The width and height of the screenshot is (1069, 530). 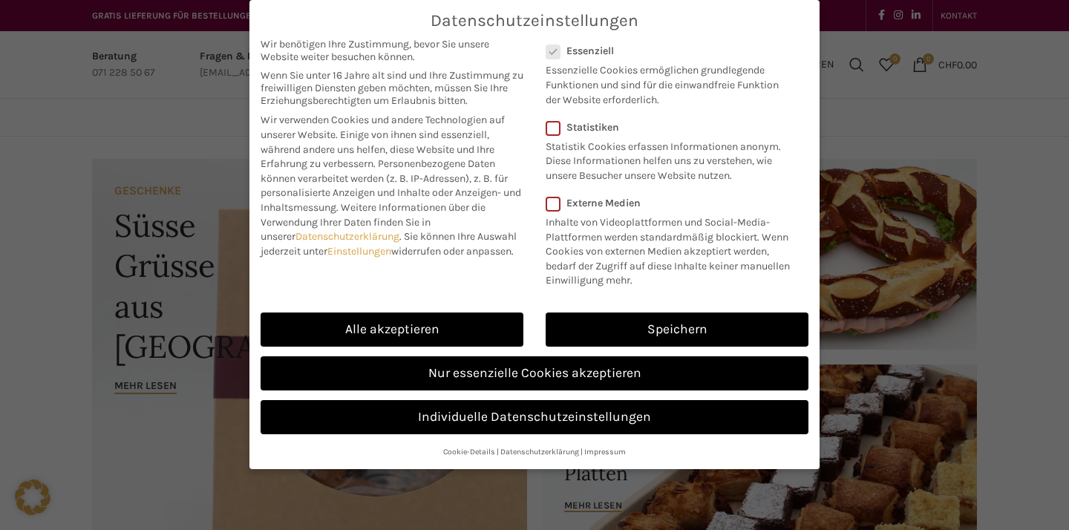 I want to click on span: Weitere Informationen über die Verwendung Ihrer Daten finden Sie in unserer ., so click(x=373, y=222).